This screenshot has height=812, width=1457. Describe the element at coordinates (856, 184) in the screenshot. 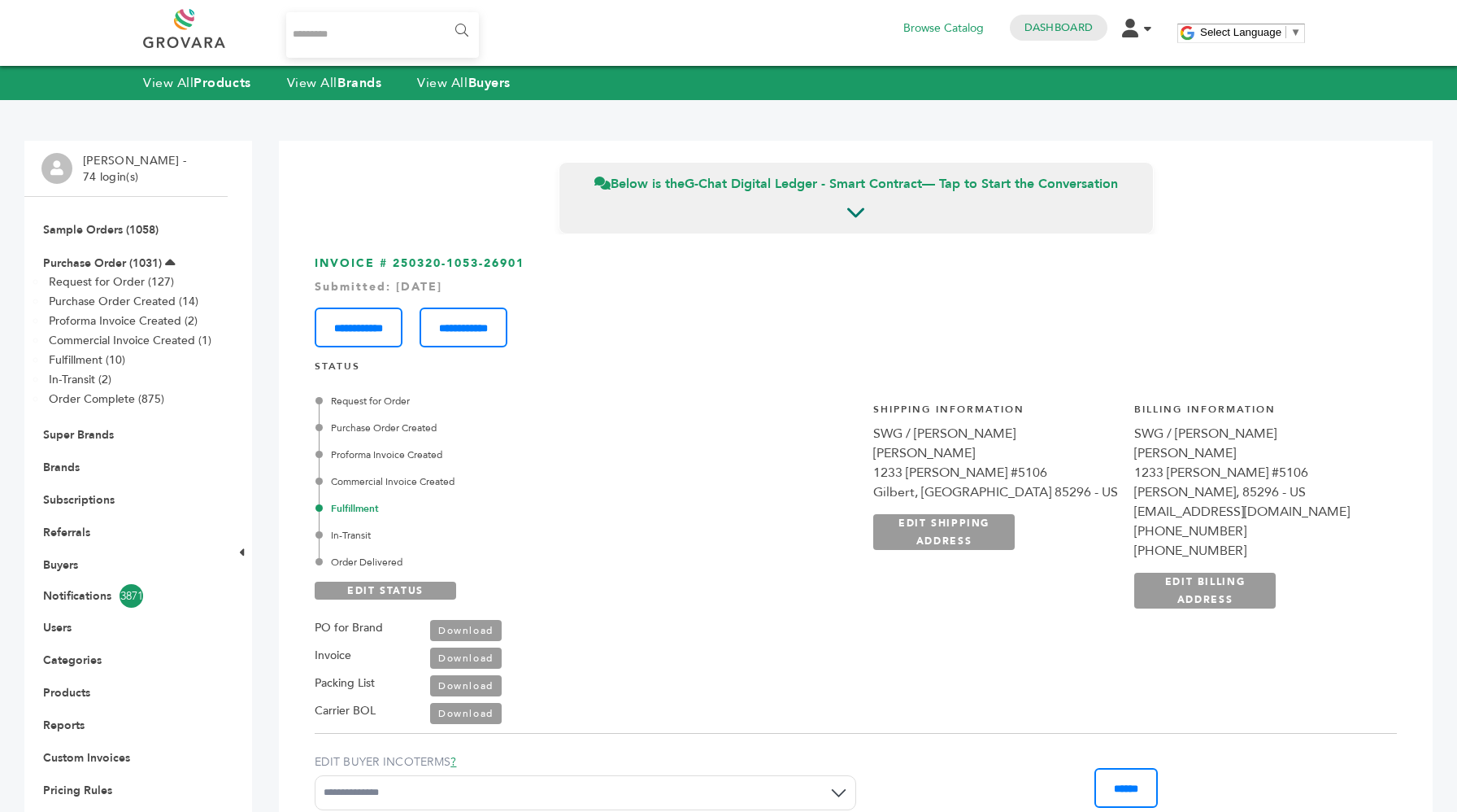

I see `span: Below is the — Tap to Start the Conversation` at that location.